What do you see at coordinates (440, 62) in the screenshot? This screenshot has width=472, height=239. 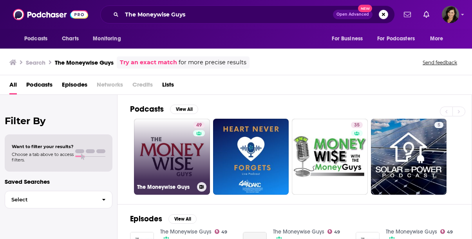 I see `button: Send feedback` at bounding box center [440, 62].